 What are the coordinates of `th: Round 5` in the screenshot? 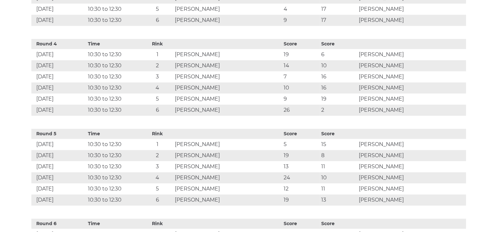 It's located at (59, 134).